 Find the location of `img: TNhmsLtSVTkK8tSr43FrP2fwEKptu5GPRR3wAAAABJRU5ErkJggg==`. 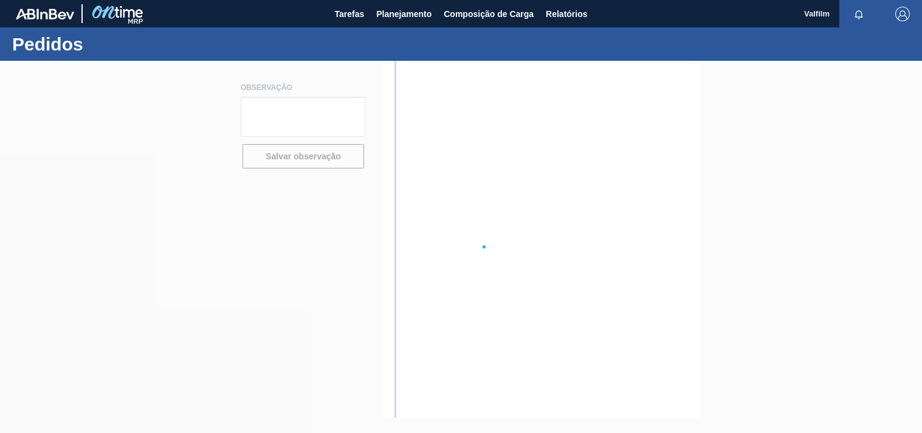

img: TNhmsLtSVTkK8tSr43FrP2fwEKptu5GPRR3wAAAABJRU5ErkJggg== is located at coordinates (45, 14).